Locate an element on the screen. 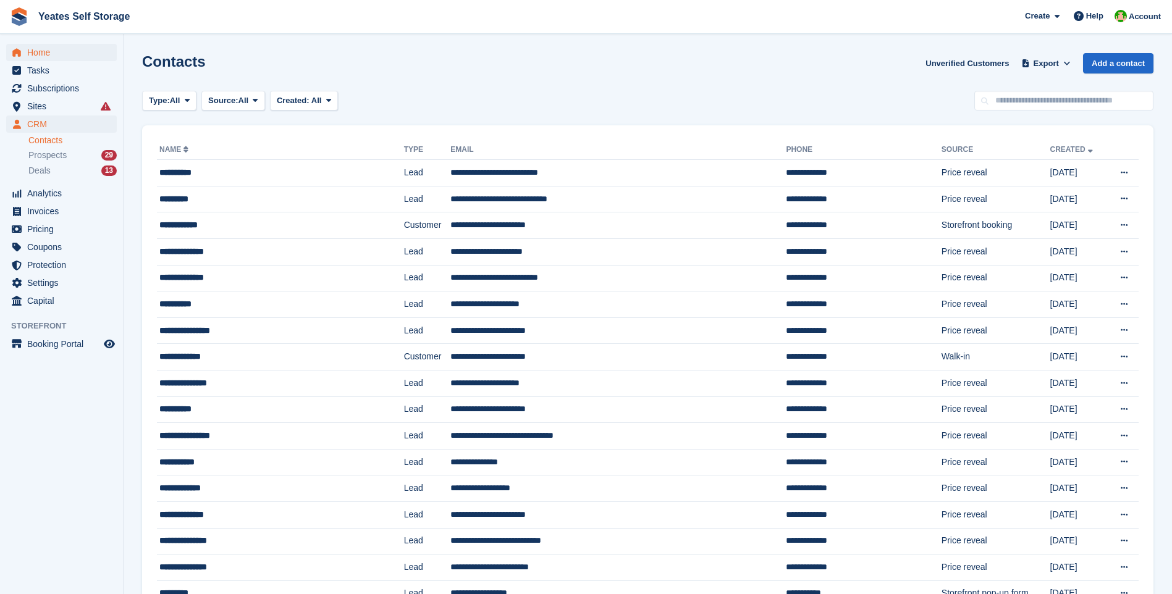 The width and height of the screenshot is (1172, 594). a: Preview store is located at coordinates (109, 344).